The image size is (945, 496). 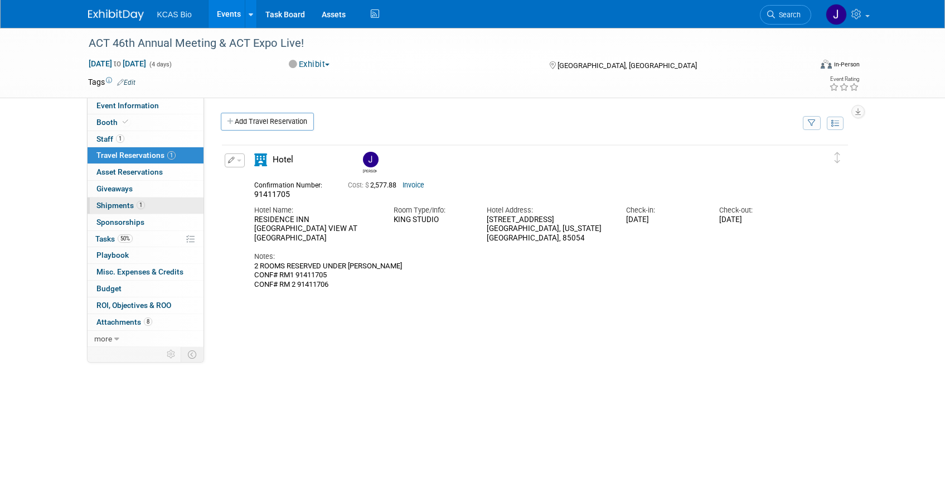 What do you see at coordinates (117, 64) in the screenshot?
I see `span: to` at bounding box center [117, 64].